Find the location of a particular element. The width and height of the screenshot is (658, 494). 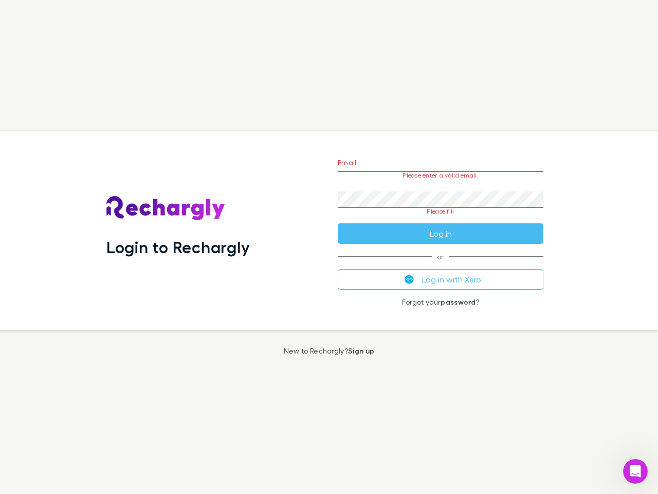

p: Please enter a valid email. is located at coordinates (441, 175).